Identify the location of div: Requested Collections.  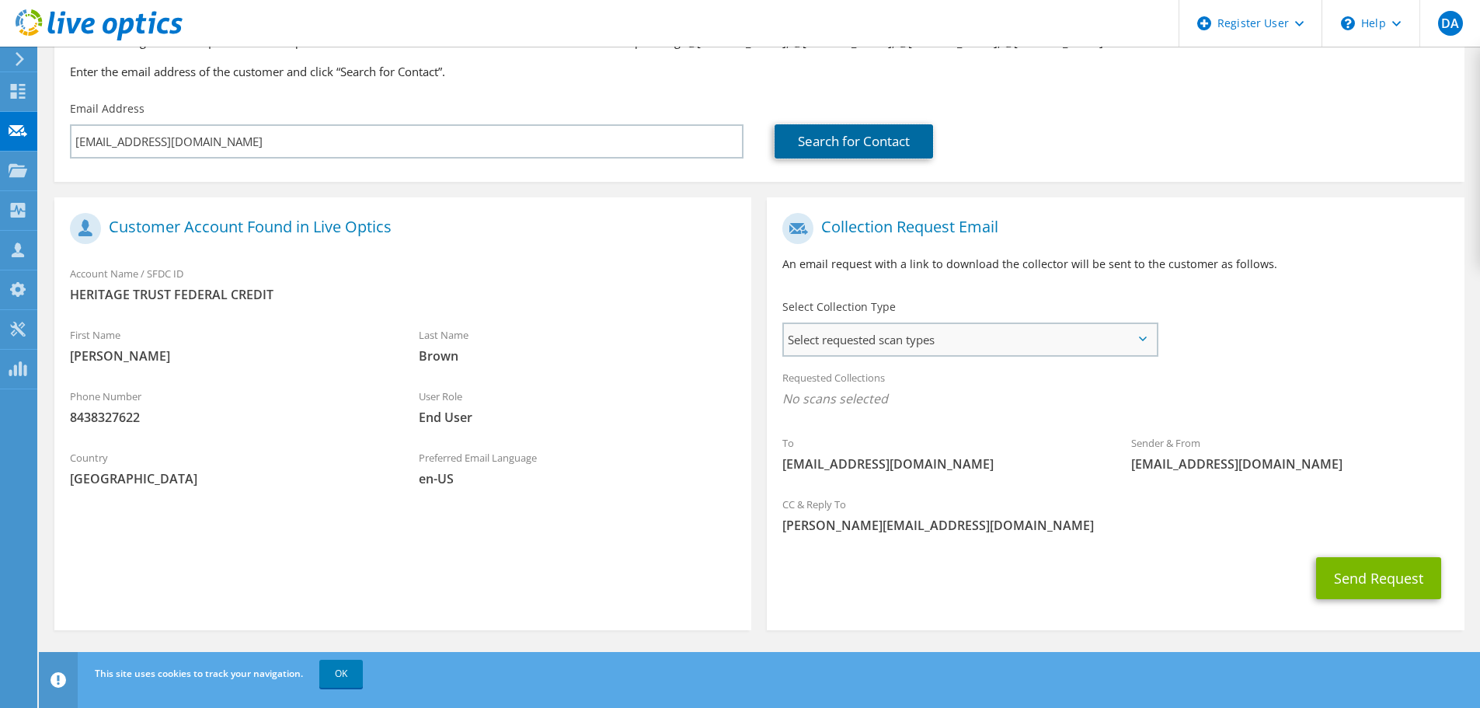
(1115, 390).